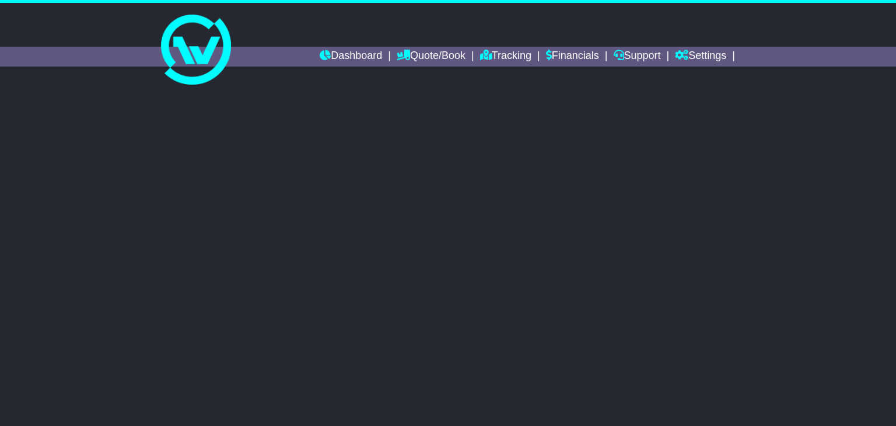 Image resolution: width=896 pixels, height=426 pixels. Describe the element at coordinates (701, 57) in the screenshot. I see `a: Settings` at that location.